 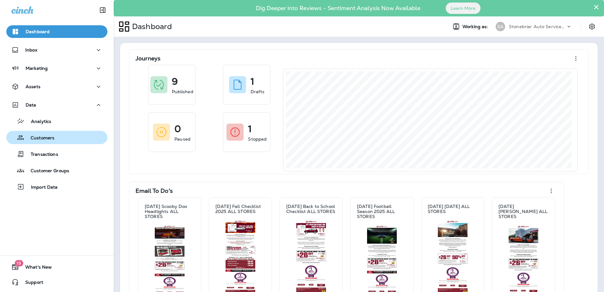 What do you see at coordinates (57, 32) in the screenshot?
I see `button: Dashboard` at bounding box center [57, 32].